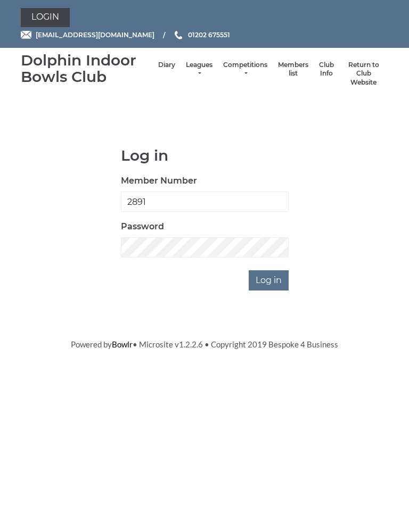 This screenshot has width=409, height=506. I want to click on a: Phone us 01202 675551, so click(201, 35).